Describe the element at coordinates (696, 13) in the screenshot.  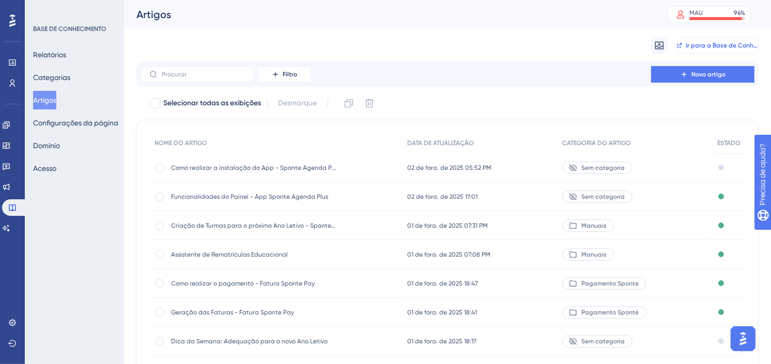
I see `div: MAU` at that location.